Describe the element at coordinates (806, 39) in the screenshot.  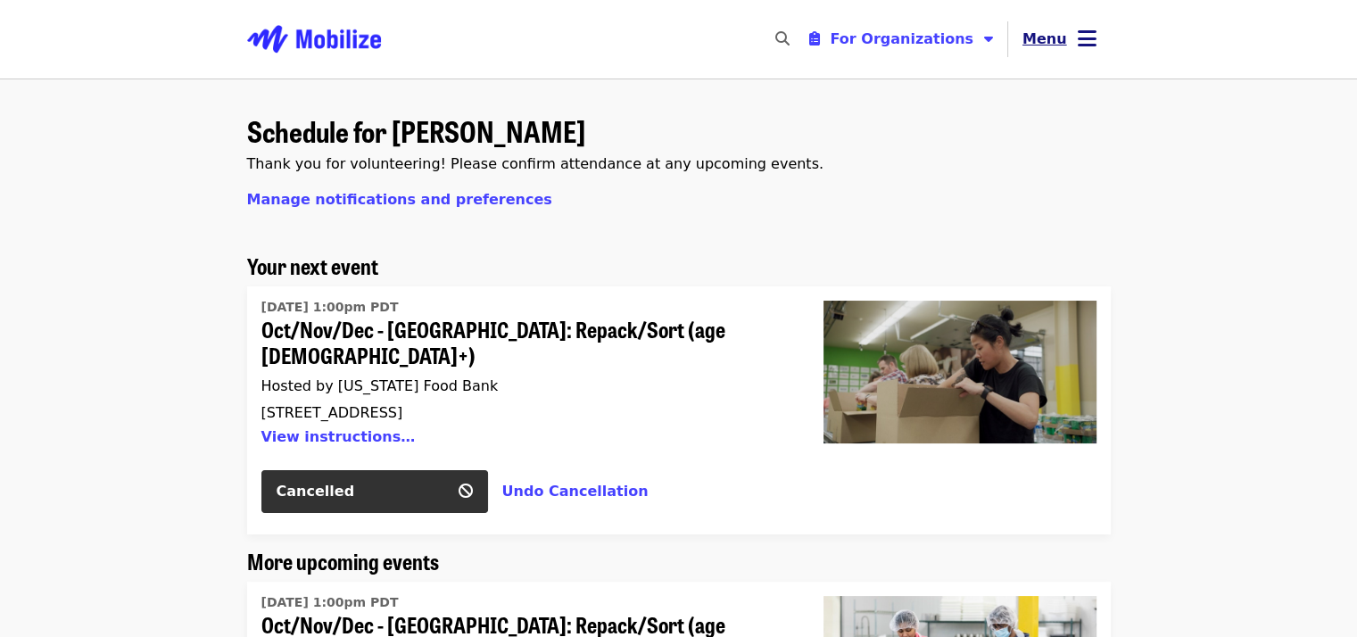
I see `input: Search` at that location.